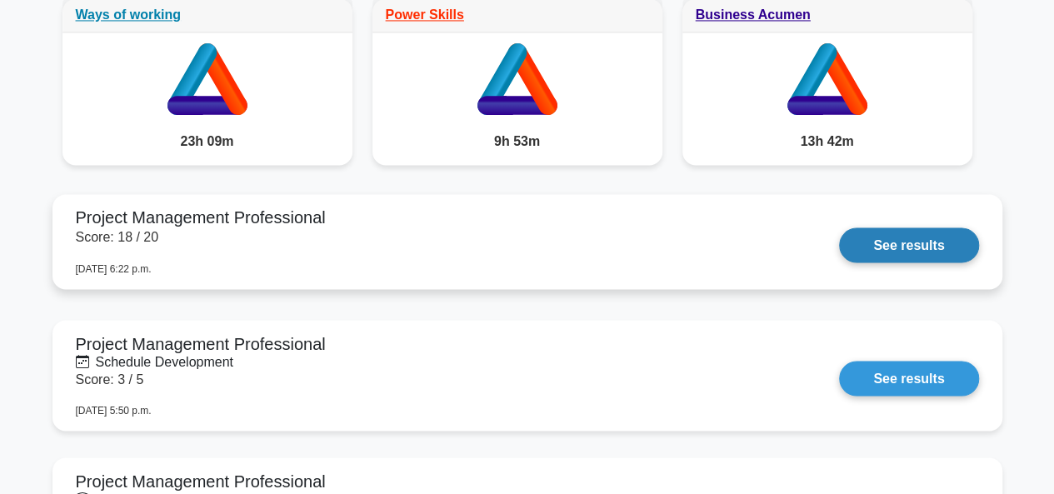 The width and height of the screenshot is (1054, 494). Describe the element at coordinates (517, 142) in the screenshot. I see `div: 9h 53m` at that location.